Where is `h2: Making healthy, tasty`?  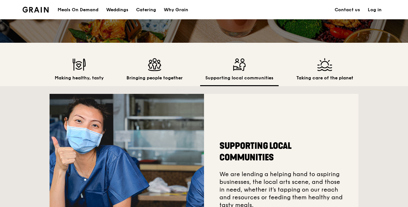
h2: Making healthy, tasty is located at coordinates (79, 78).